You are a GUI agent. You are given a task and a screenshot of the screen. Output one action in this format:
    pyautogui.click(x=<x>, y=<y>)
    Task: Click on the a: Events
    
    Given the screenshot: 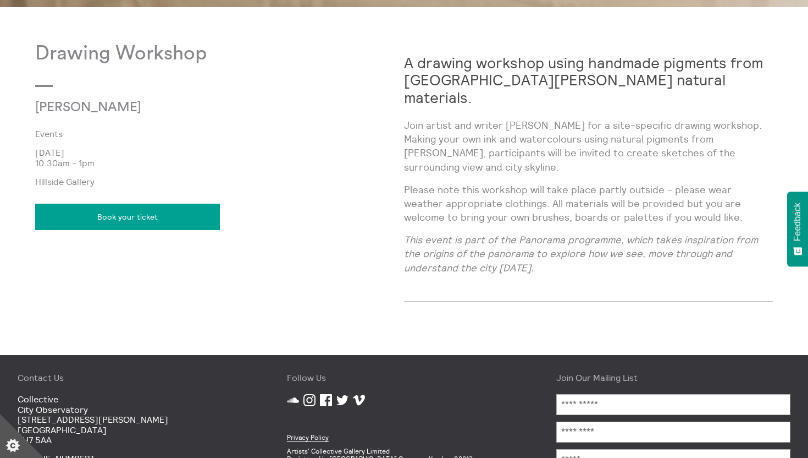 What is the action you would take?
    pyautogui.click(x=211, y=134)
    